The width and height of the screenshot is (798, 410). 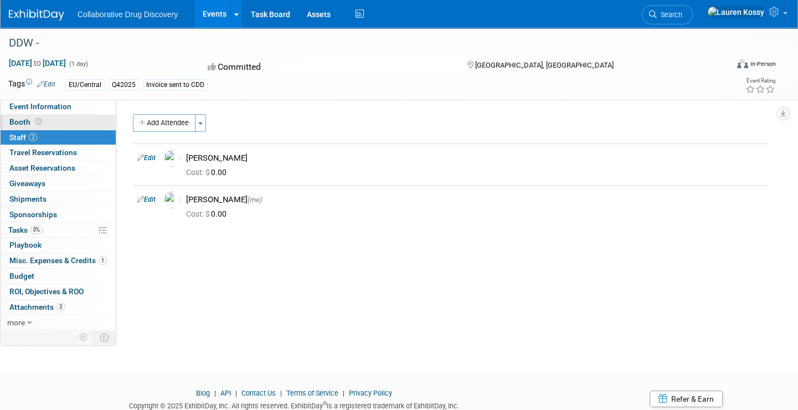 What do you see at coordinates (58, 199) in the screenshot?
I see `a: Shipments` at bounding box center [58, 199].